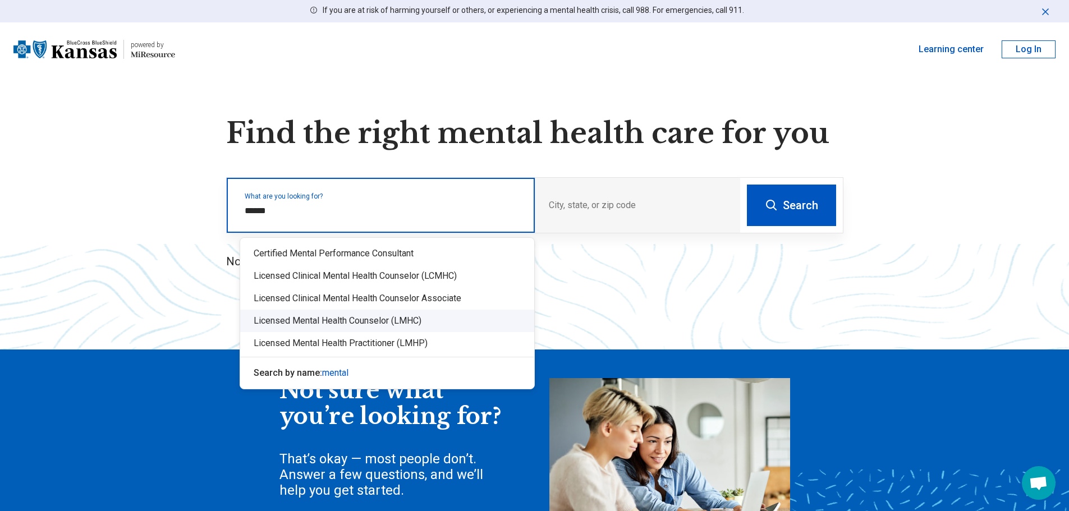 Image resolution: width=1069 pixels, height=511 pixels. I want to click on span: mental, so click(335, 373).